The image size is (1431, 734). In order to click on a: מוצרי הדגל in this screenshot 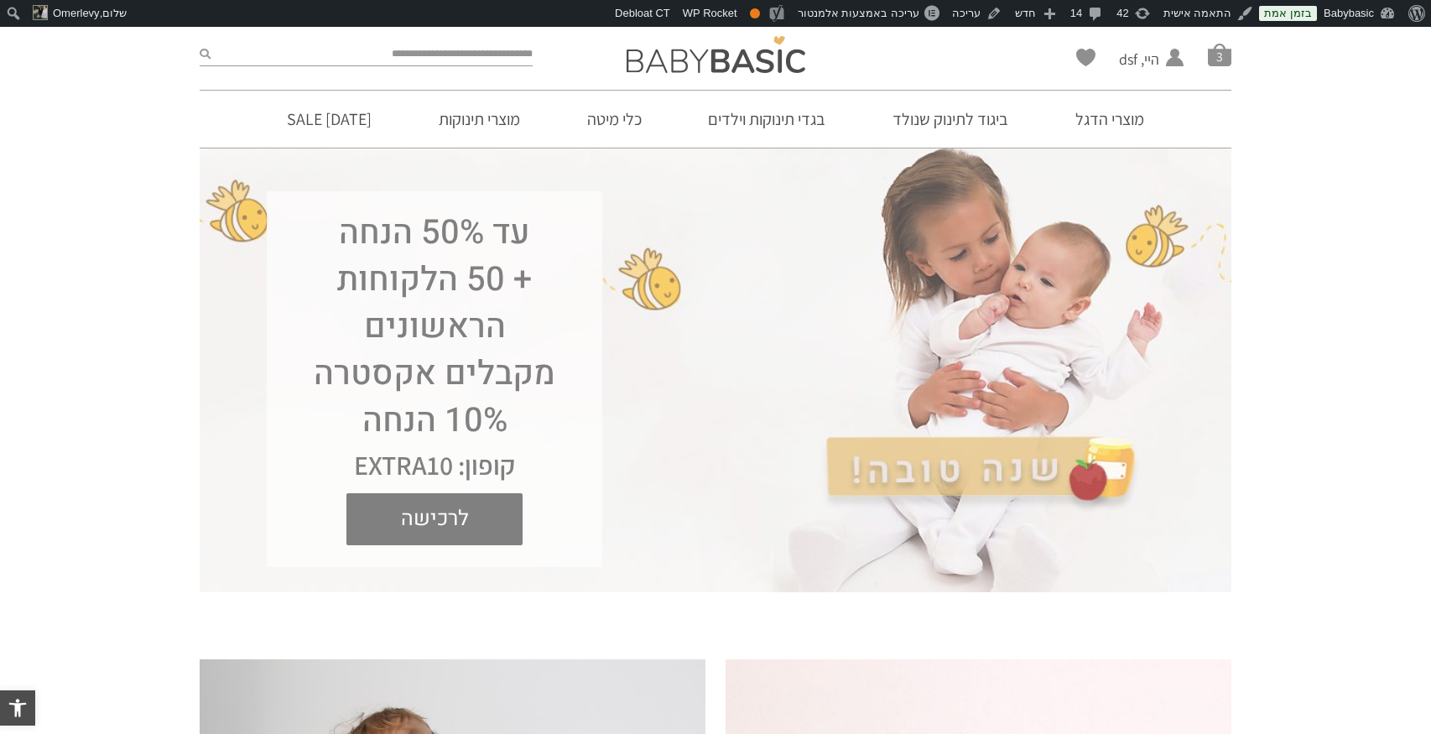, I will do `click(1110, 119)`.